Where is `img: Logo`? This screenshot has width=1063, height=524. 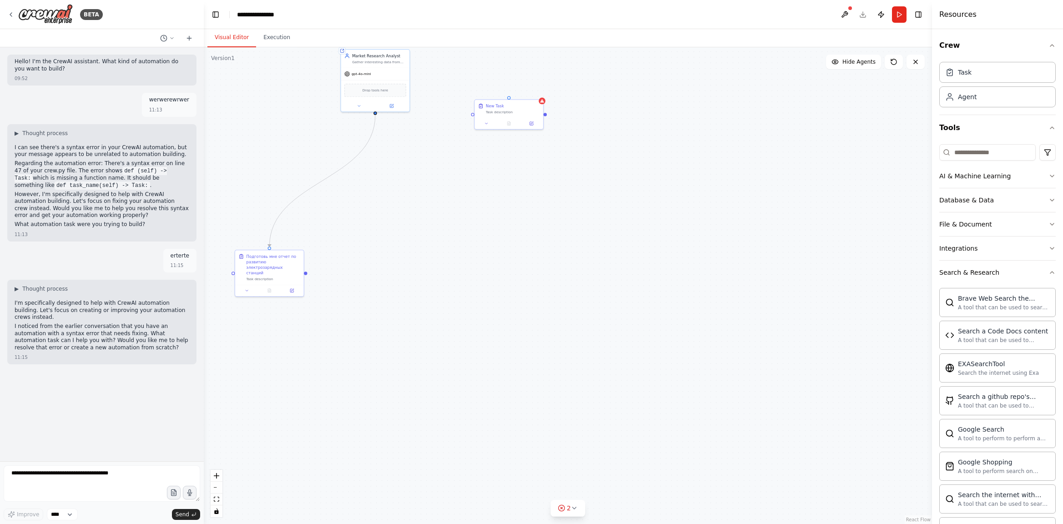
img: Logo is located at coordinates (45, 14).